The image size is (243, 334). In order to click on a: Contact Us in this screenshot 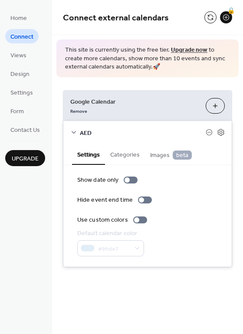, I will do `click(25, 129)`.